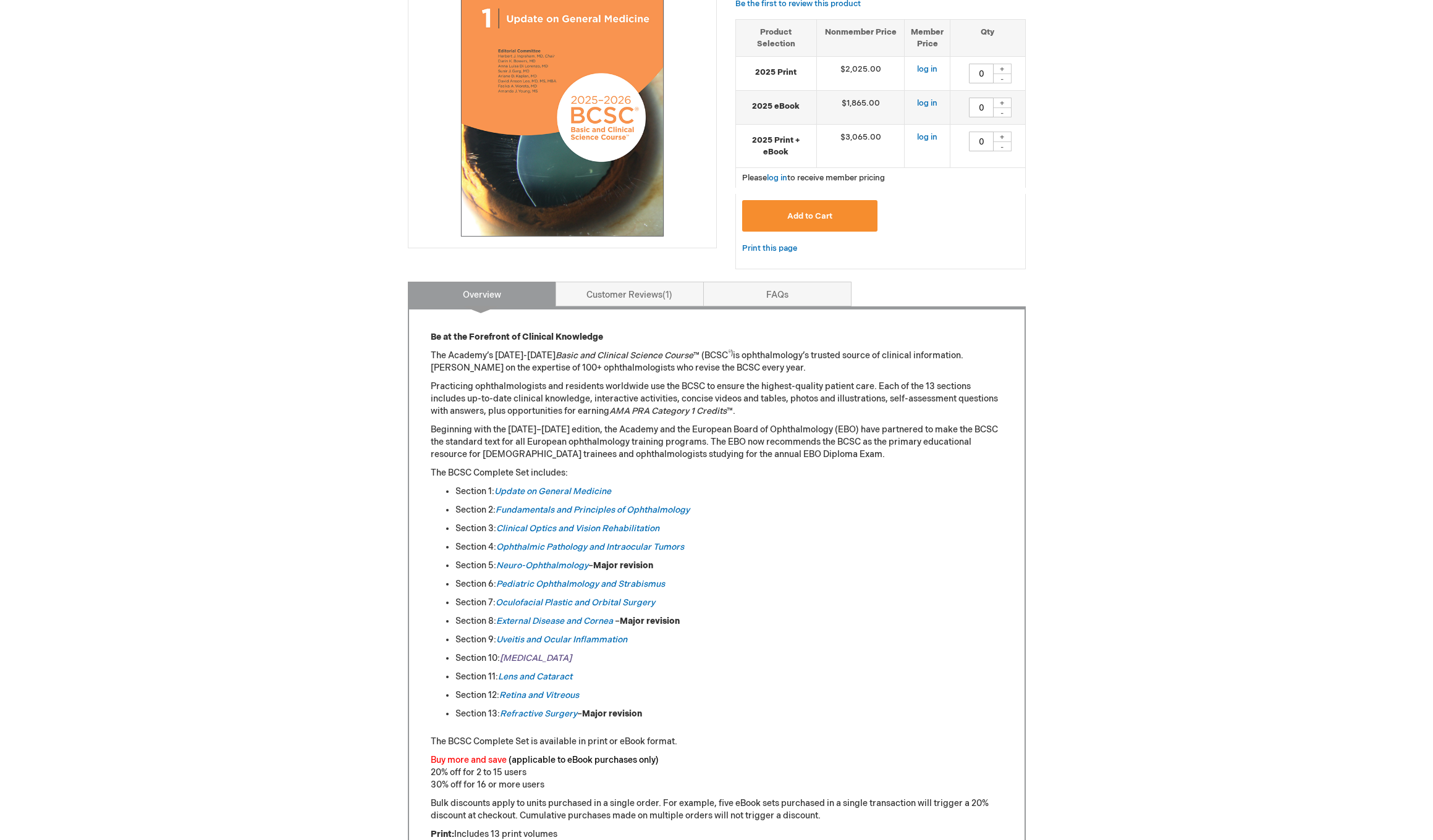  Describe the element at coordinates (580, 584) in the screenshot. I see `a: Pediatric Ophthalmology and Strabismus` at that location.